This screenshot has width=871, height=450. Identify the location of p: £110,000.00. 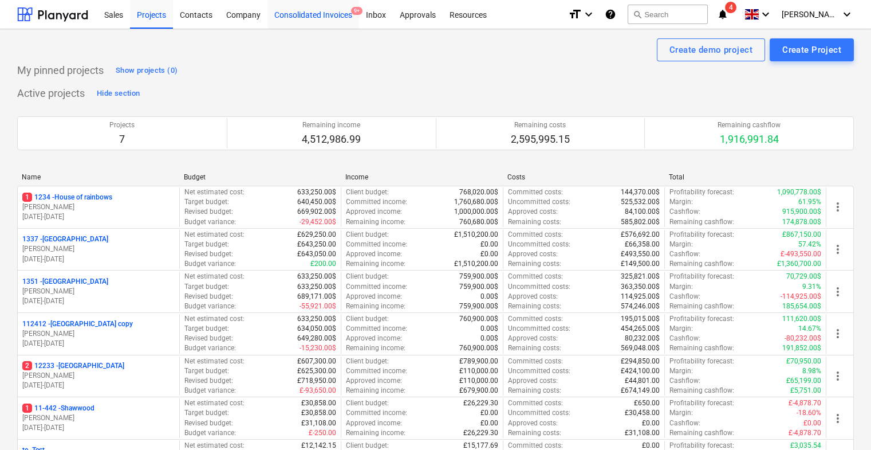
(479, 371).